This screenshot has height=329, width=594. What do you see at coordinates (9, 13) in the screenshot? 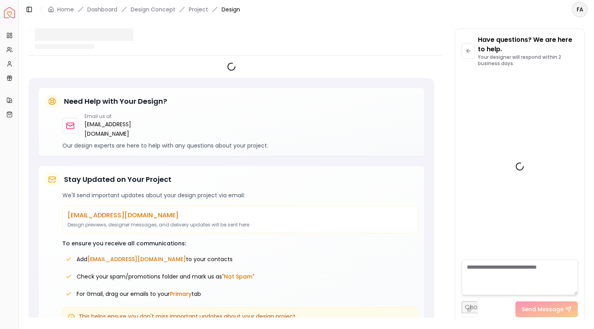
I see `a: Spacejoy` at bounding box center [9, 13].